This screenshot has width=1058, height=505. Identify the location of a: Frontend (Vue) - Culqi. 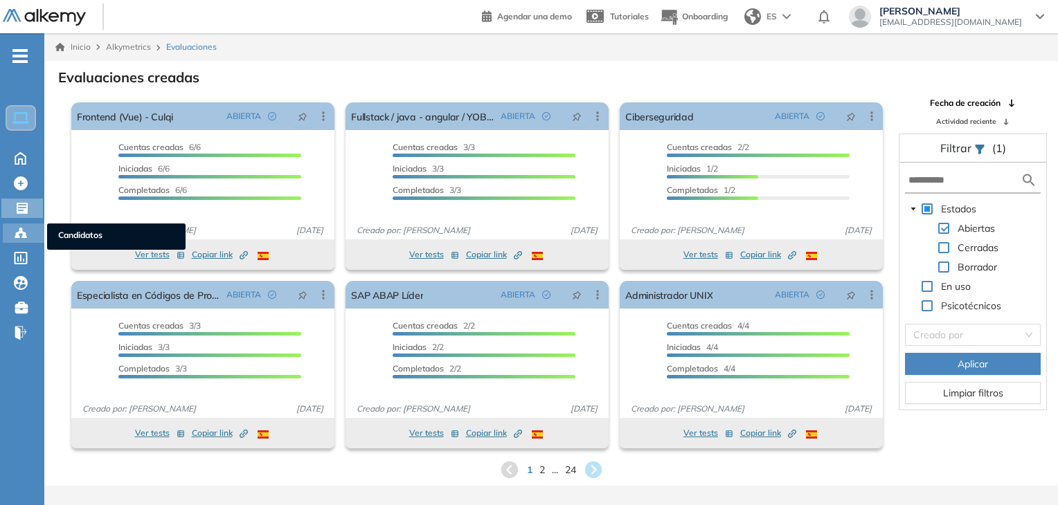
(125, 116).